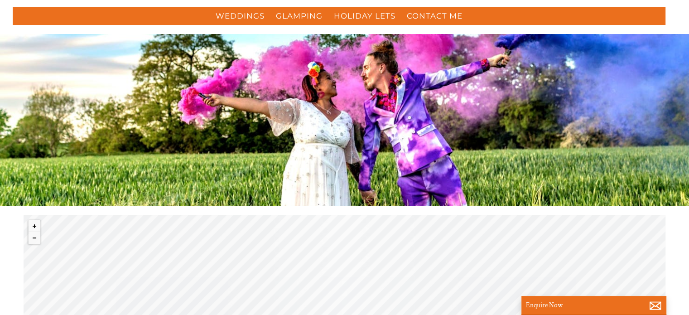  What do you see at coordinates (364, 16) in the screenshot?
I see `a: Holiday Lets` at bounding box center [364, 16].